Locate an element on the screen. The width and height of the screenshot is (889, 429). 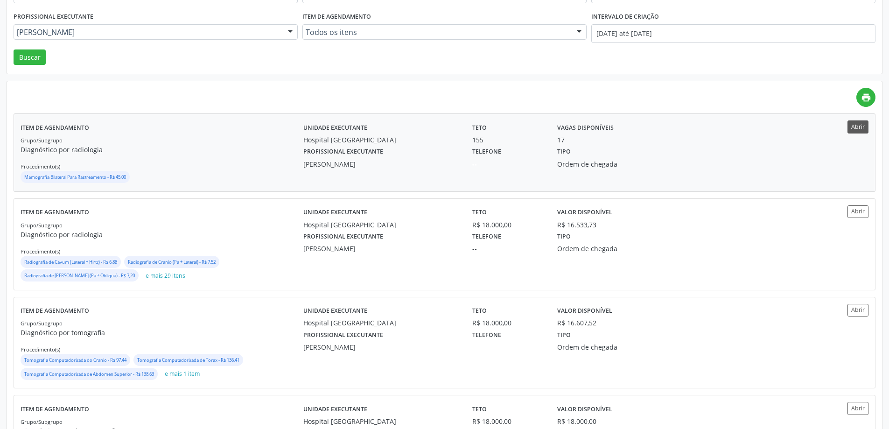
i: print is located at coordinates (866, 98).